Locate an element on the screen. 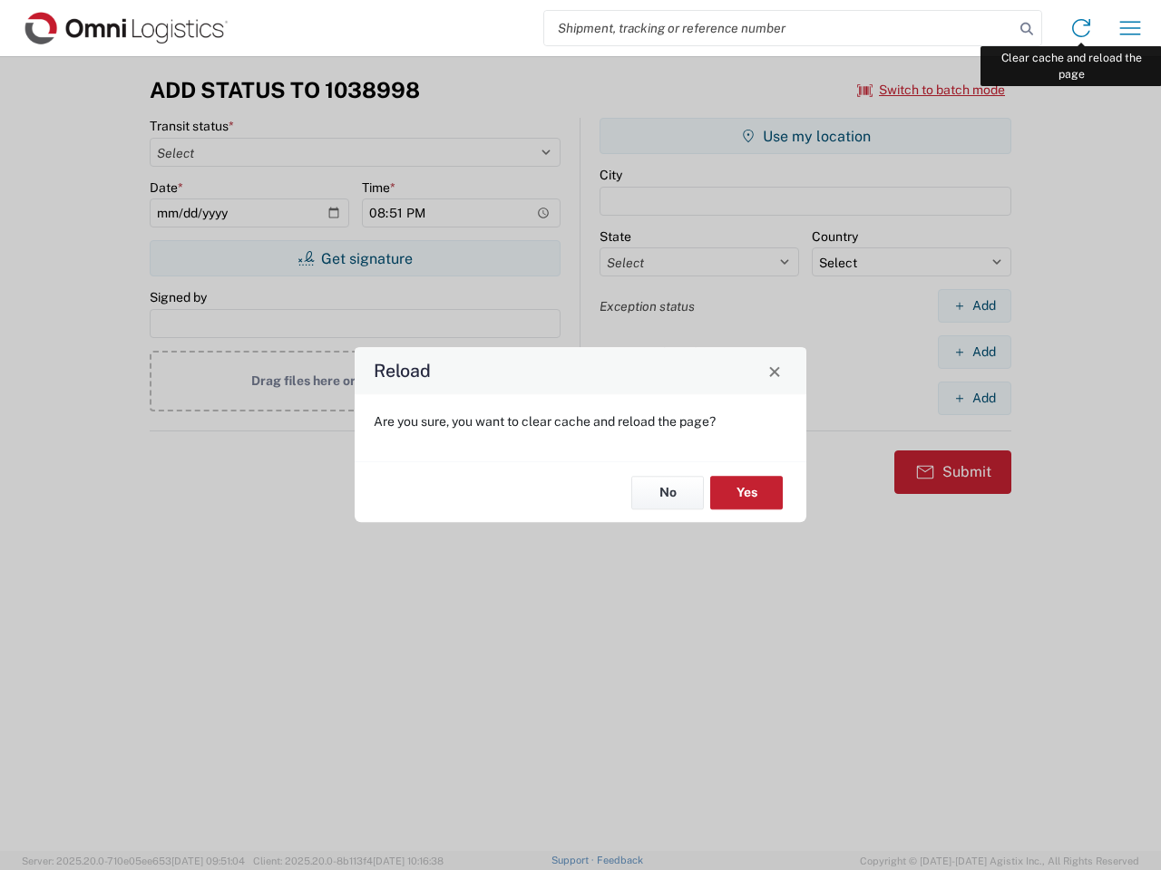  input: Shipment, tracking or reference number is located at coordinates (779, 28).